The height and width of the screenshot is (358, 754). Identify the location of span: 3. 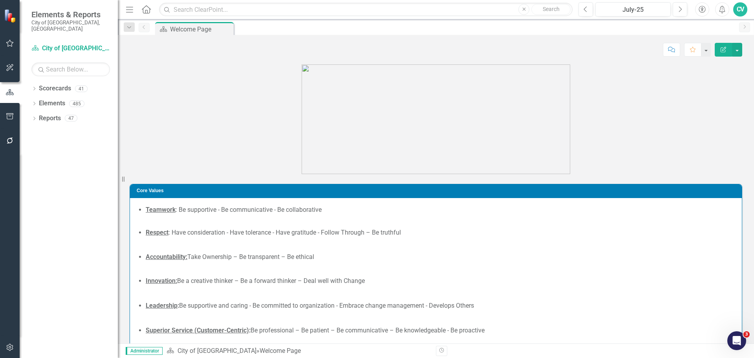
(747, 334).